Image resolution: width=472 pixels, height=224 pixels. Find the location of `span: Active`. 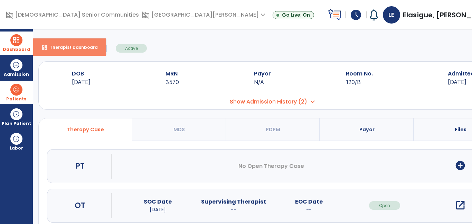

span: Active is located at coordinates (131, 48).